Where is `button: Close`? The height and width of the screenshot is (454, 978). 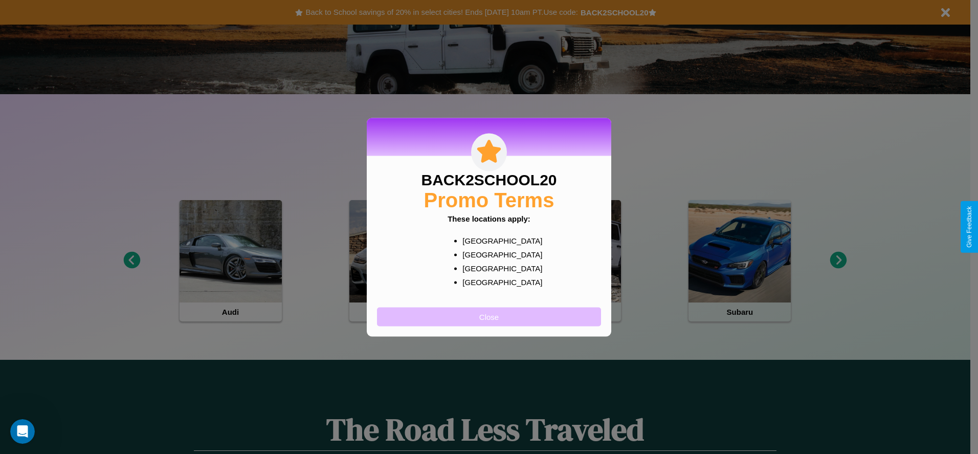 button: Close is located at coordinates (489, 316).